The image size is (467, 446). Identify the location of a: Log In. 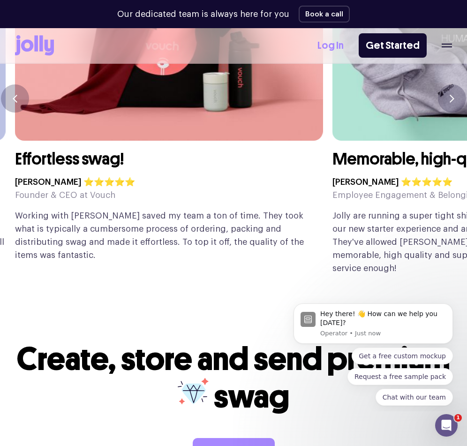
(331, 46).